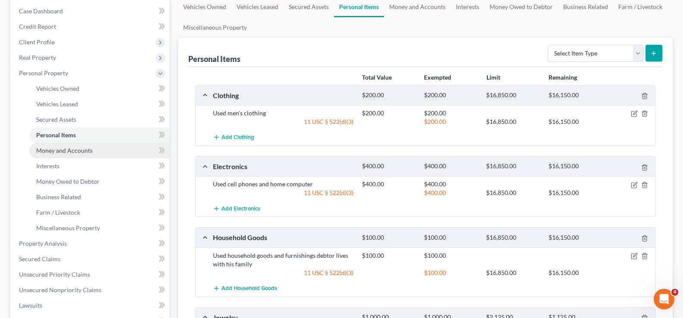  What do you see at coordinates (40, 259) in the screenshot?
I see `span: Secured Claims` at bounding box center [40, 259].